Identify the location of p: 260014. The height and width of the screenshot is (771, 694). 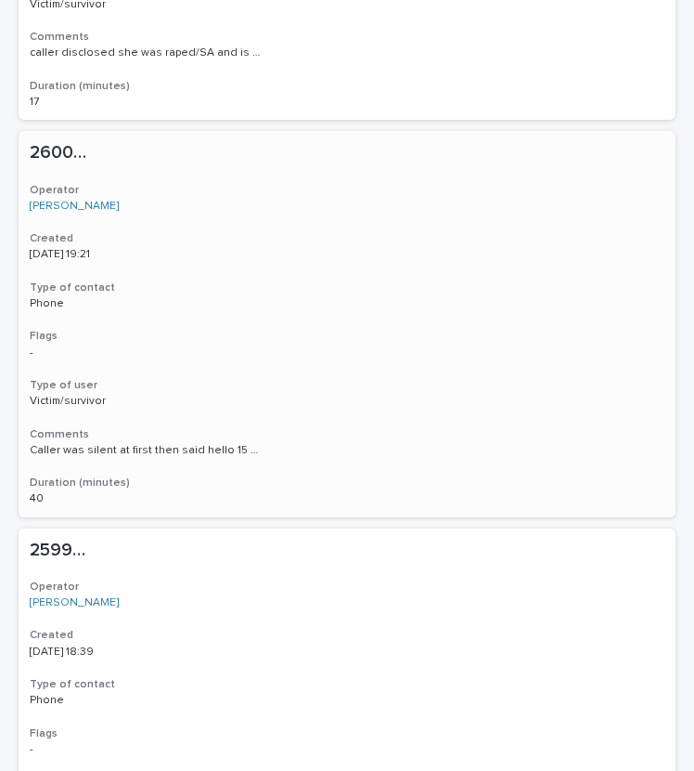
(60, 150).